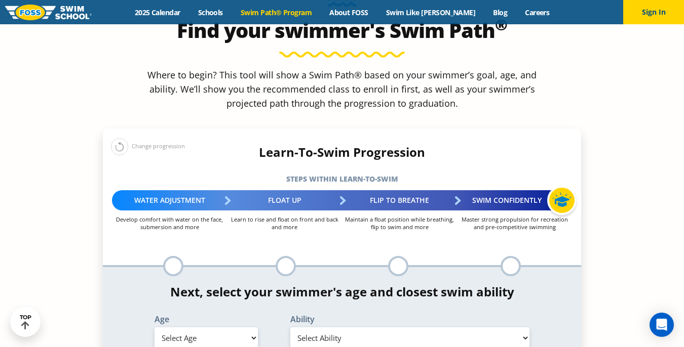 Image resolution: width=684 pixels, height=347 pixels. What do you see at coordinates (157, 12) in the screenshot?
I see `a: 2025 Calendar` at bounding box center [157, 12].